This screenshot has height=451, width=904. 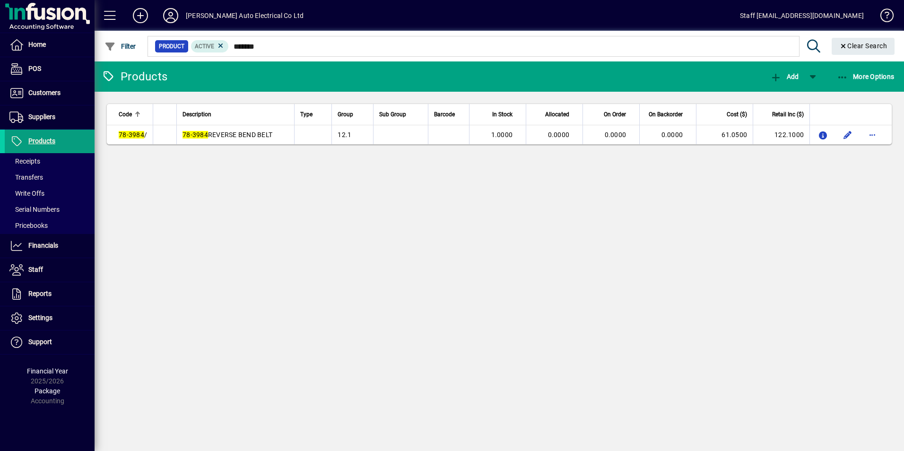 What do you see at coordinates (25, 161) in the screenshot?
I see `span: Receipts` at bounding box center [25, 161].